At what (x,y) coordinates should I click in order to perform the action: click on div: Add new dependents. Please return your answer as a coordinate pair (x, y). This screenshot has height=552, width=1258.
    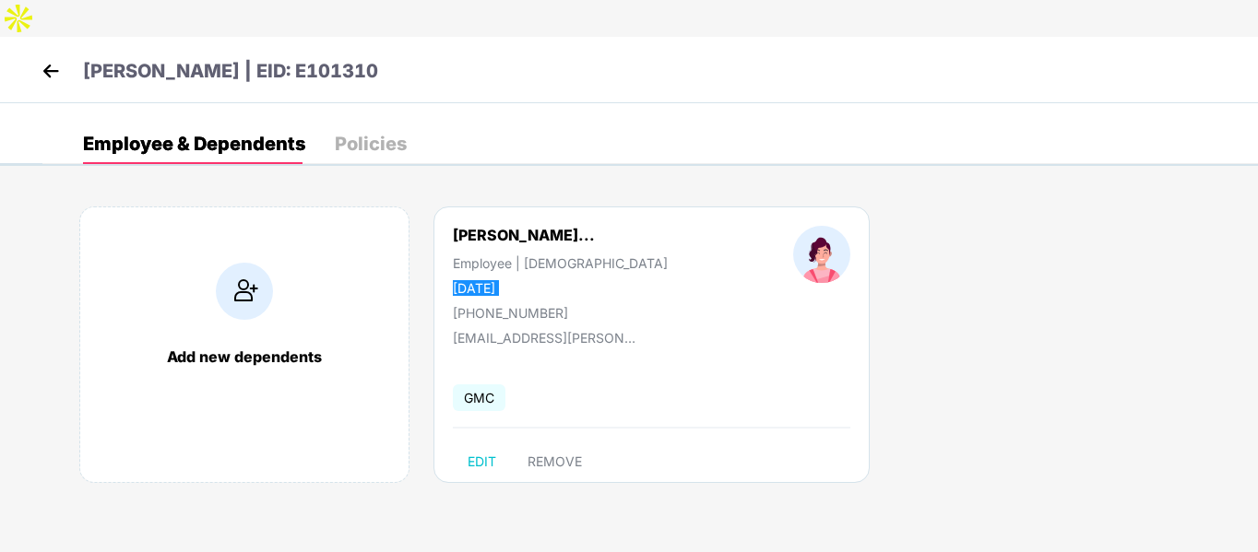
    Looking at the image, I should click on (244, 357).